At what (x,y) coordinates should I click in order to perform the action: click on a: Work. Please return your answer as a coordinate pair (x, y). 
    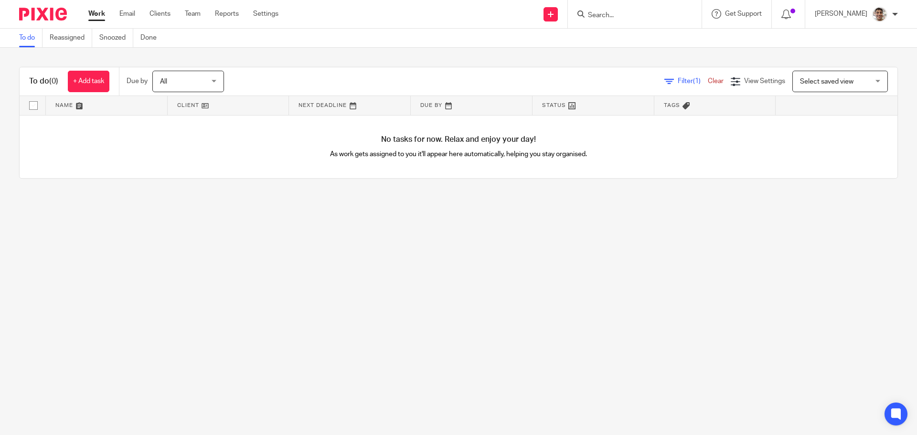
    Looking at the image, I should click on (96, 14).